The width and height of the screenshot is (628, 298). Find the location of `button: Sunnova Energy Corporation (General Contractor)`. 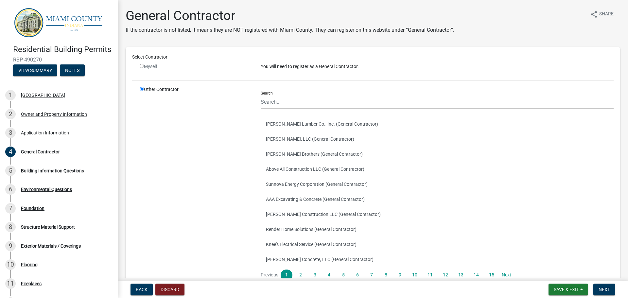

button: Sunnova Energy Corporation (General Contractor) is located at coordinates (437, 184).